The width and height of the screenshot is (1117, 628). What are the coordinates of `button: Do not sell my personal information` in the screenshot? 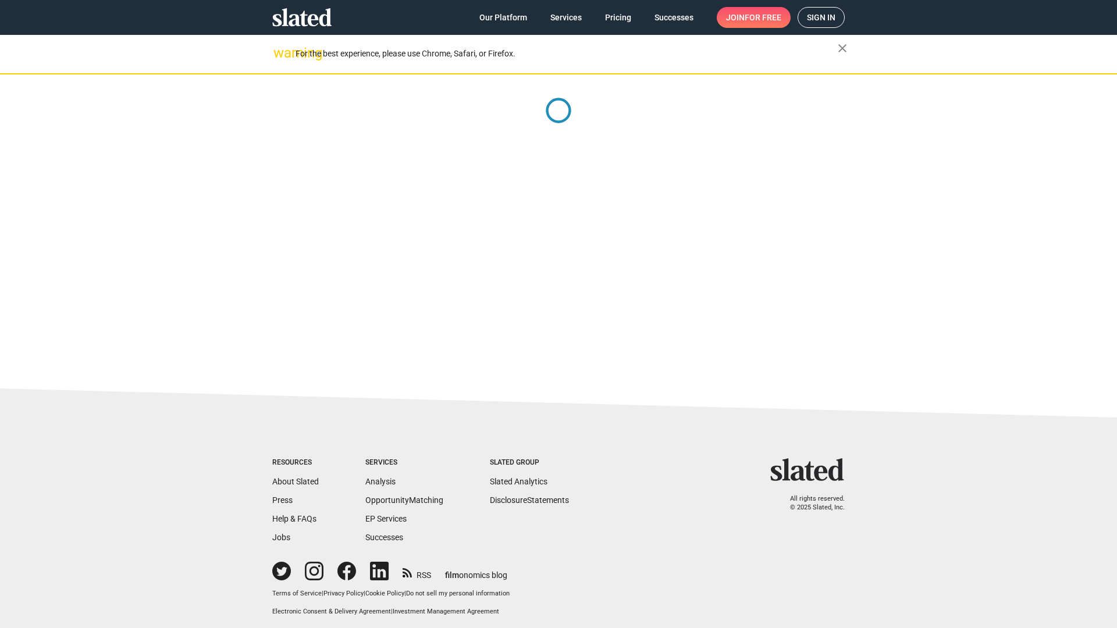 It's located at (458, 594).